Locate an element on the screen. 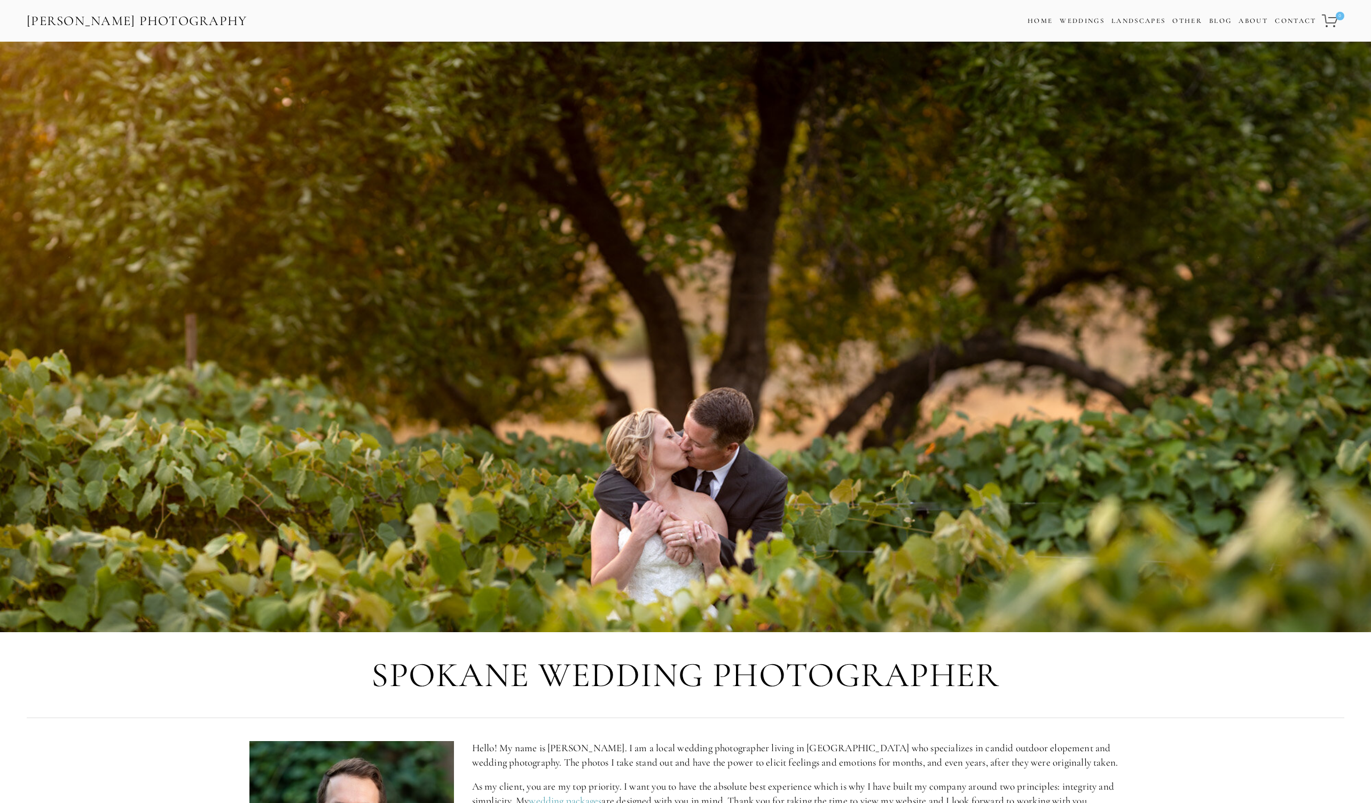  a: Contact is located at coordinates (1295, 21).